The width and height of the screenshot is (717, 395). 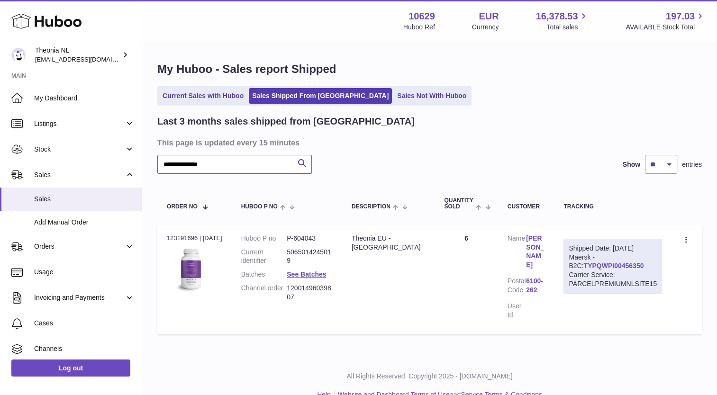 What do you see at coordinates (84, 222) in the screenshot?
I see `span: Add Manual Order` at bounding box center [84, 222].